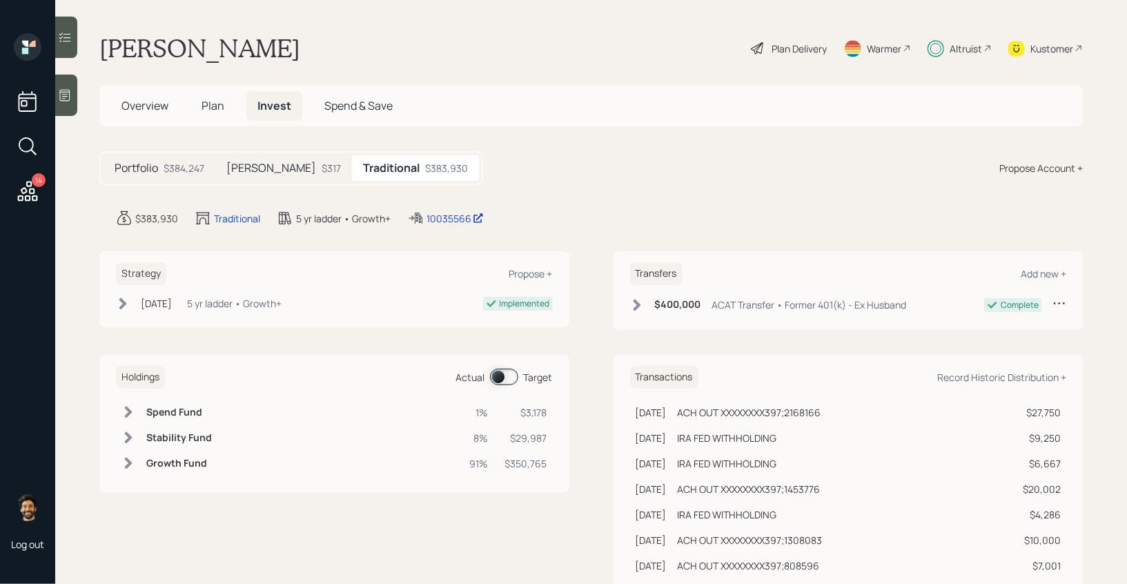 The height and width of the screenshot is (584, 1127). What do you see at coordinates (526, 438) in the screenshot?
I see `div: $29,987` at bounding box center [526, 438].